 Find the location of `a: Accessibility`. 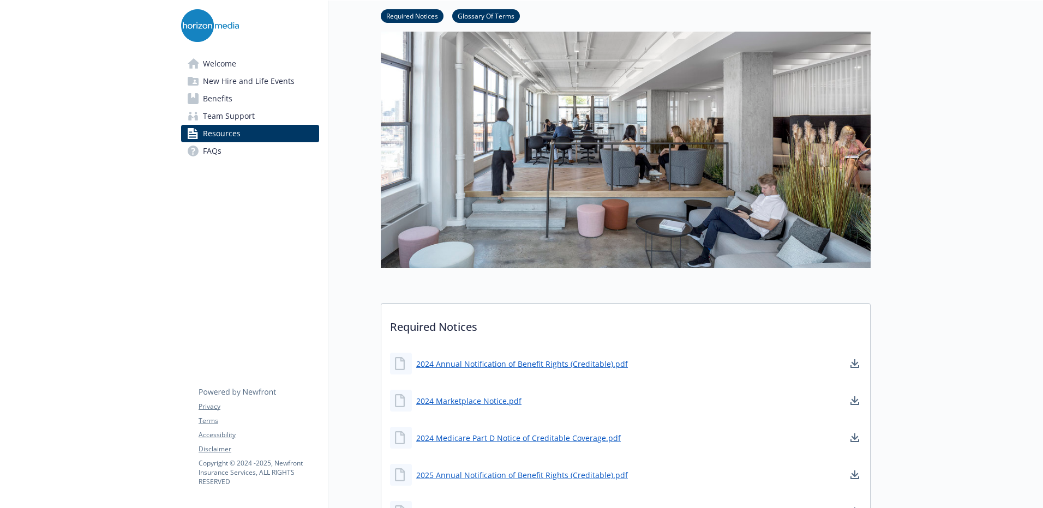

a: Accessibility is located at coordinates (259, 435).